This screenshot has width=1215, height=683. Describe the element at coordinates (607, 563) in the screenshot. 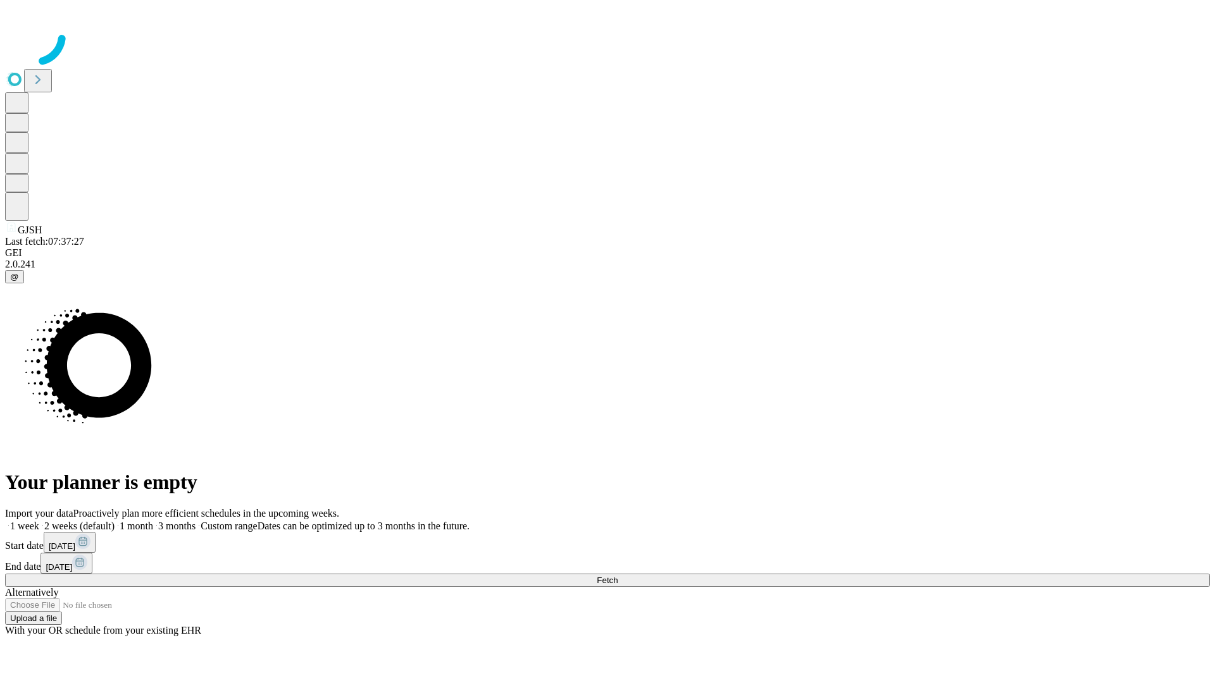

I see `div: End date` at that location.